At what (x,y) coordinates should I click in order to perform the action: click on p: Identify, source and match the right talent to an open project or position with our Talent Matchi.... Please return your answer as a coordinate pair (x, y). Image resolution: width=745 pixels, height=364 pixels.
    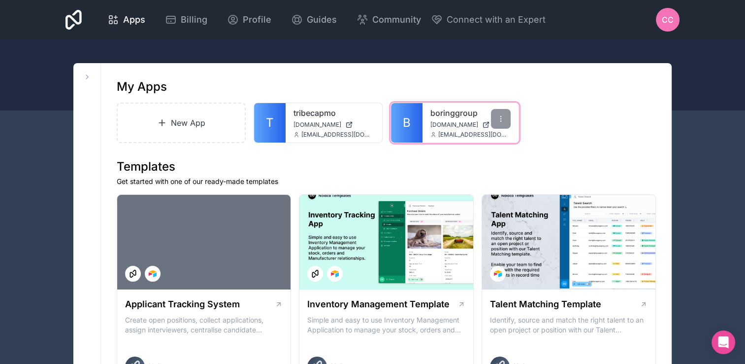
    Looking at the image, I should click on (569, 325).